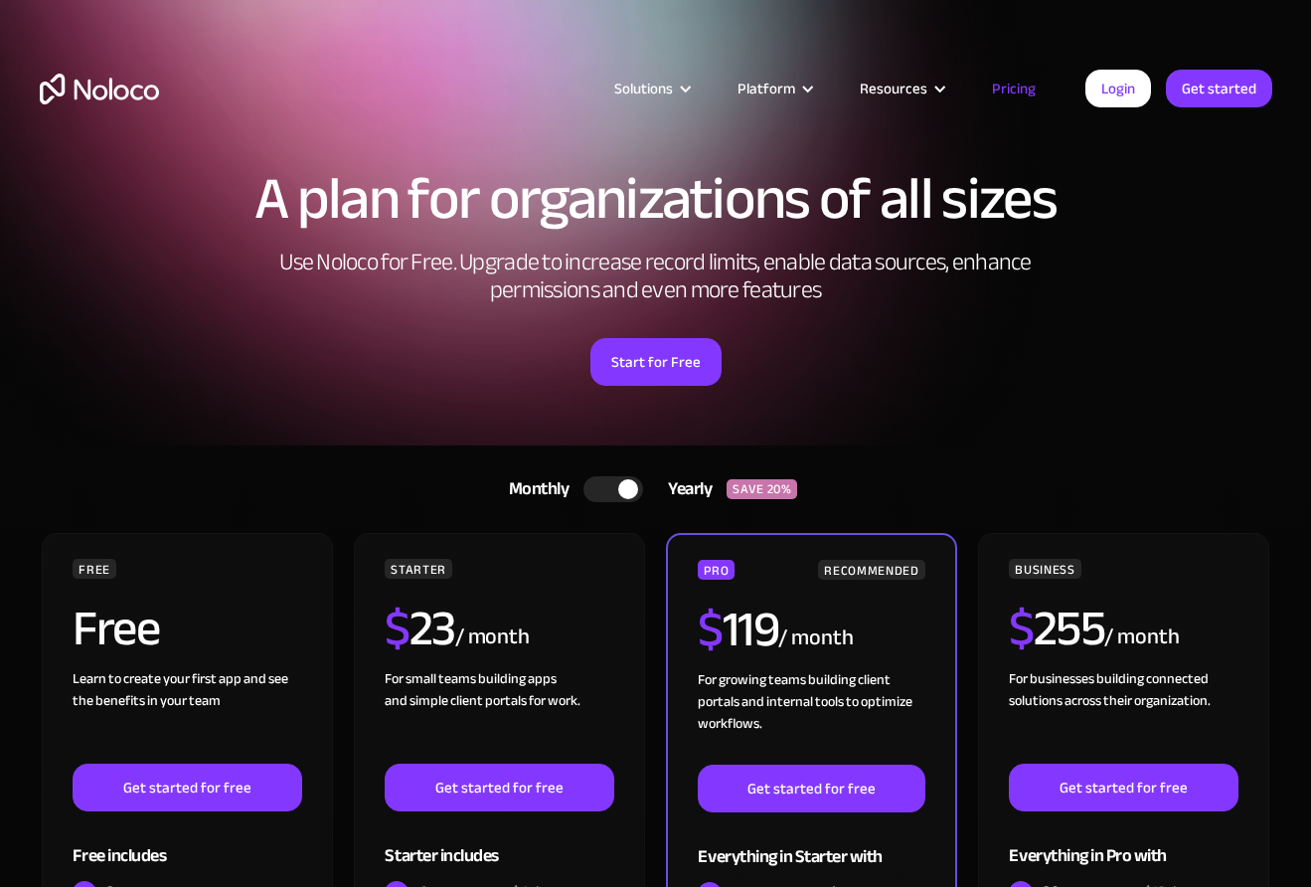  I want to click on a: home, so click(99, 88).